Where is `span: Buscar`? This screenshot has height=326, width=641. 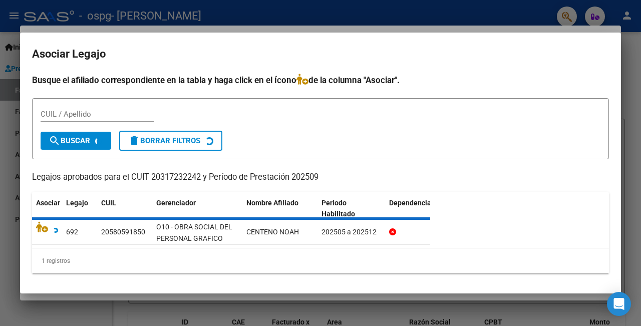
span: Buscar is located at coordinates (69, 141).